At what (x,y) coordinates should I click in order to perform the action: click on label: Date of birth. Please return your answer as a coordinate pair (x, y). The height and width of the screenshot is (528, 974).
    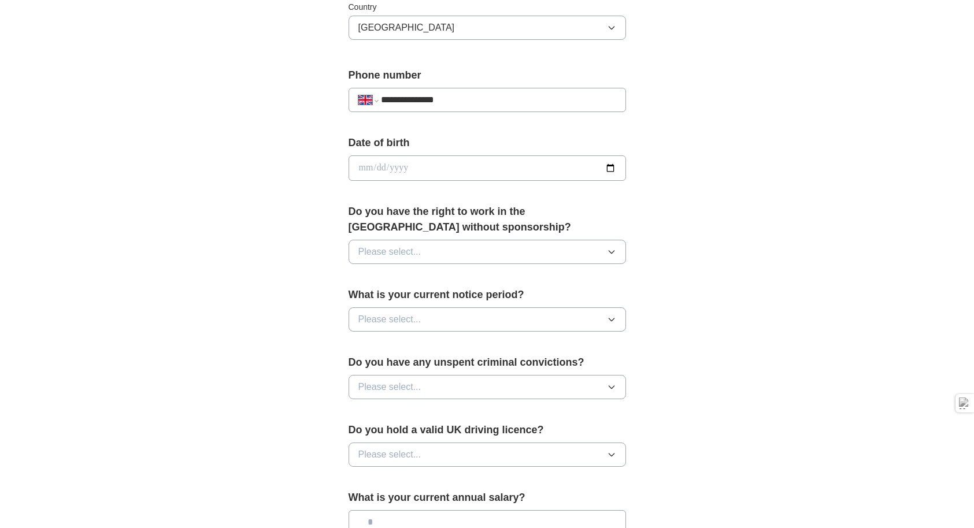
    Looking at the image, I should click on (487, 143).